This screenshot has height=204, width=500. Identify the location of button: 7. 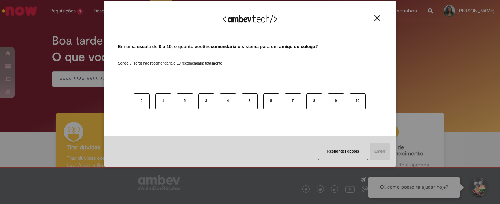
(293, 102).